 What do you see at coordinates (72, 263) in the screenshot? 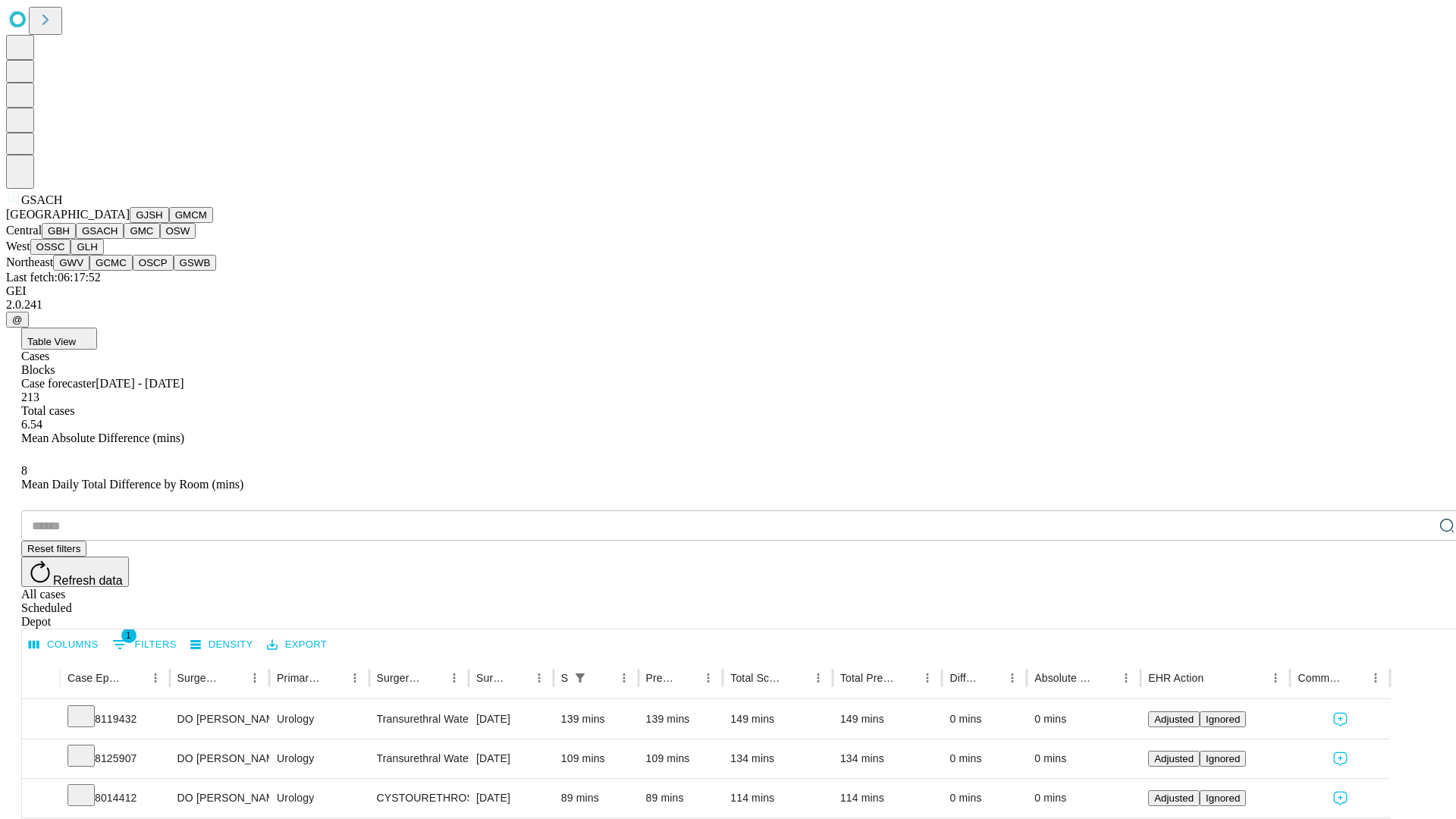
I see `button: GWV` at bounding box center [72, 263].